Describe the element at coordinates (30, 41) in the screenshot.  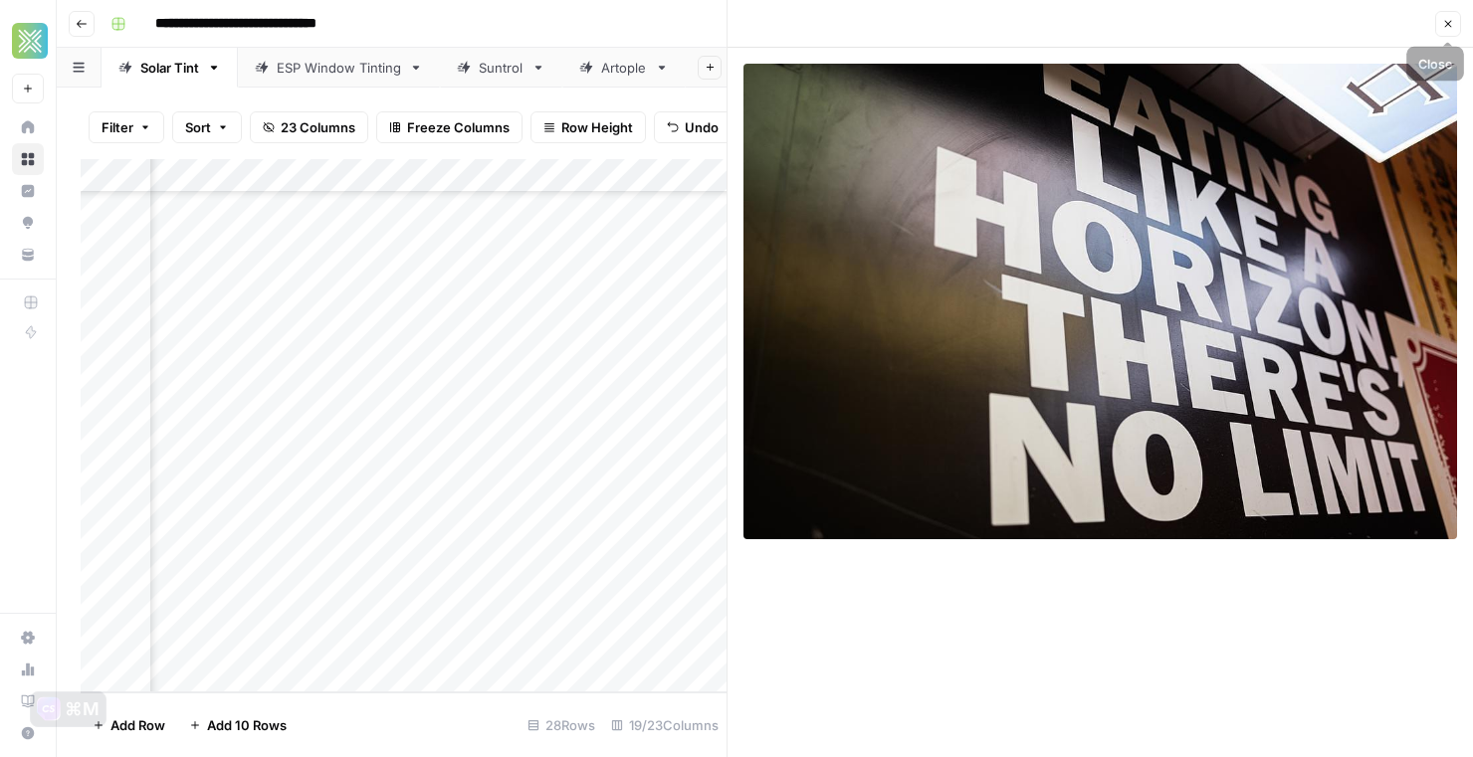
I see `img: Xponent21 Logo` at that location.